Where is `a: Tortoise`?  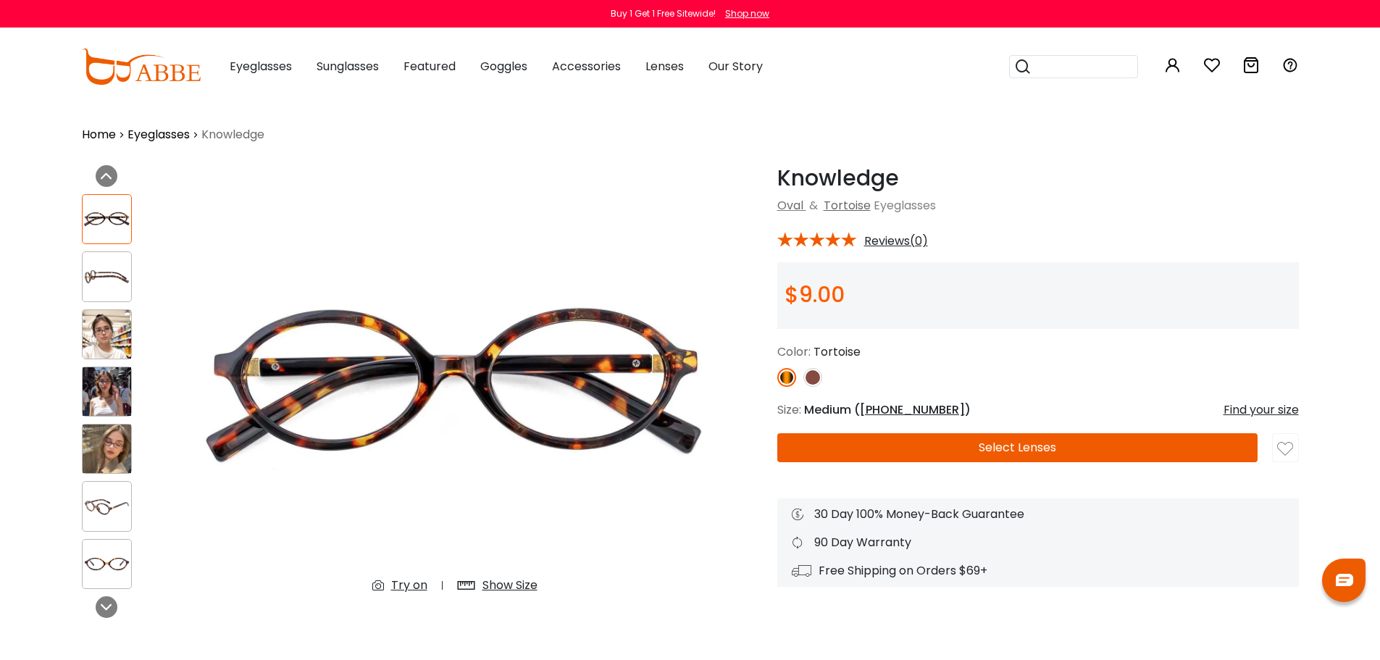
a: Tortoise is located at coordinates (847, 205).